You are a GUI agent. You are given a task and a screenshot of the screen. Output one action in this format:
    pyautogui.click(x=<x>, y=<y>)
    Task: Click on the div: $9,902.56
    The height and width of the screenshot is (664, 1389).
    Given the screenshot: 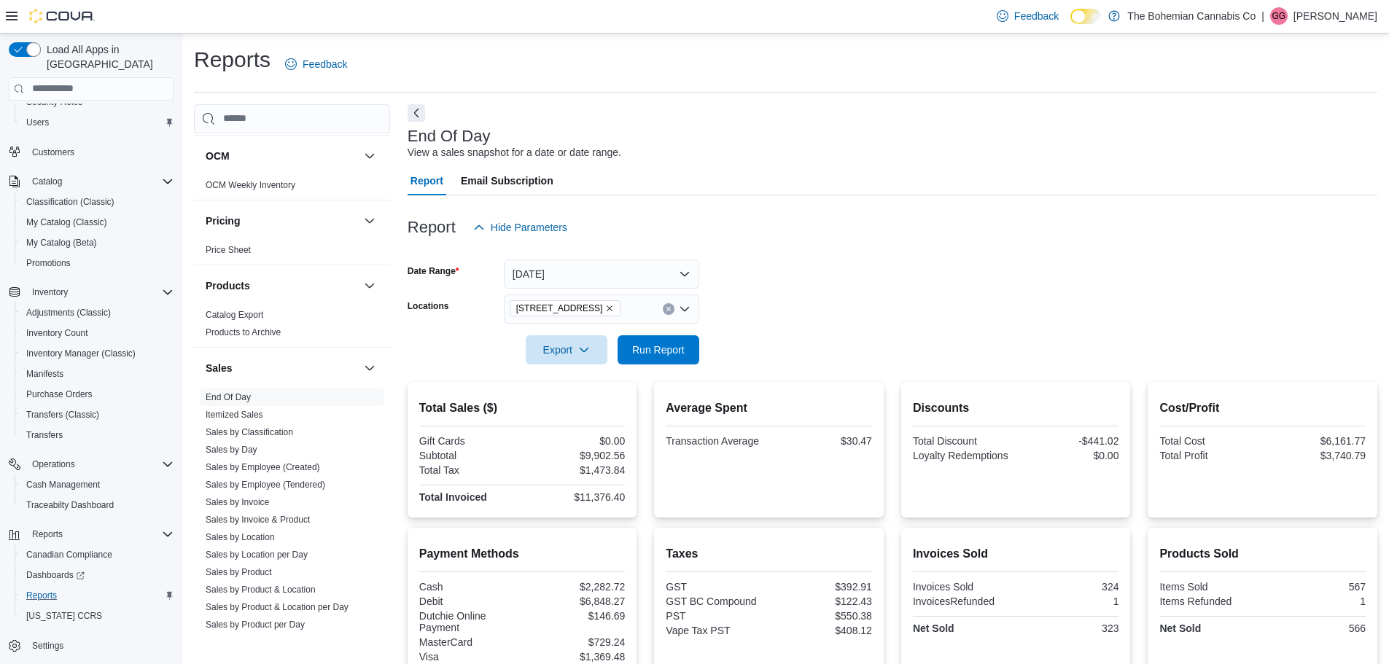 What is the action you would take?
    pyautogui.click(x=575, y=456)
    